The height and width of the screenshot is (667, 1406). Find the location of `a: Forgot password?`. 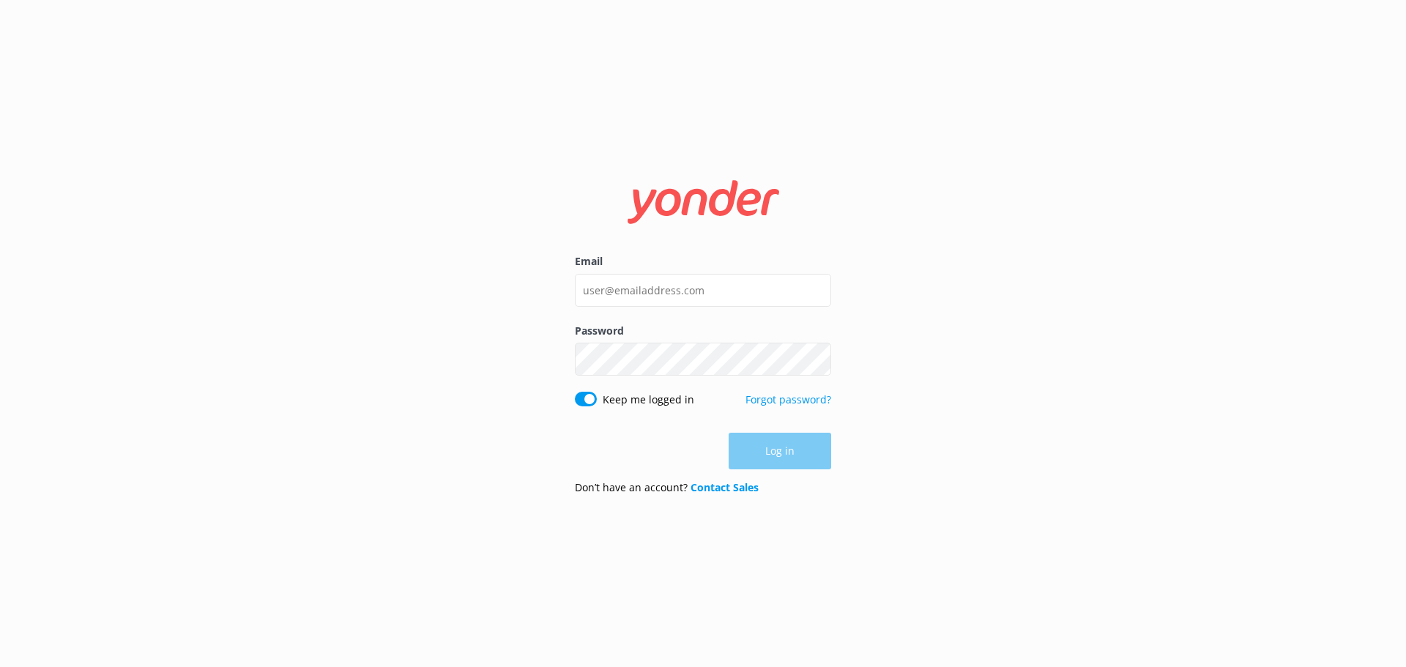

a: Forgot password? is located at coordinates (788, 399).